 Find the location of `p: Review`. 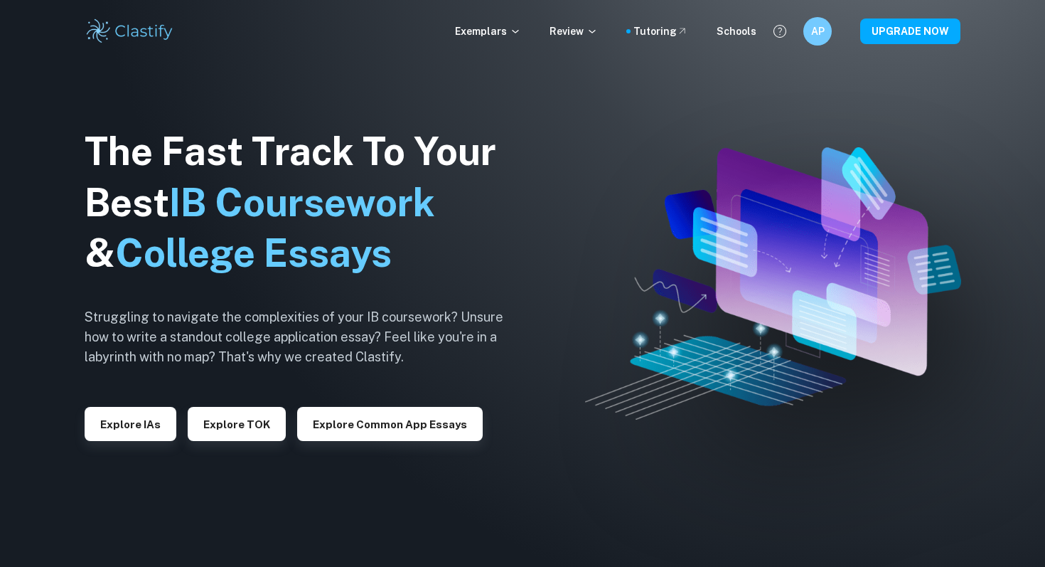

p: Review is located at coordinates (574, 31).